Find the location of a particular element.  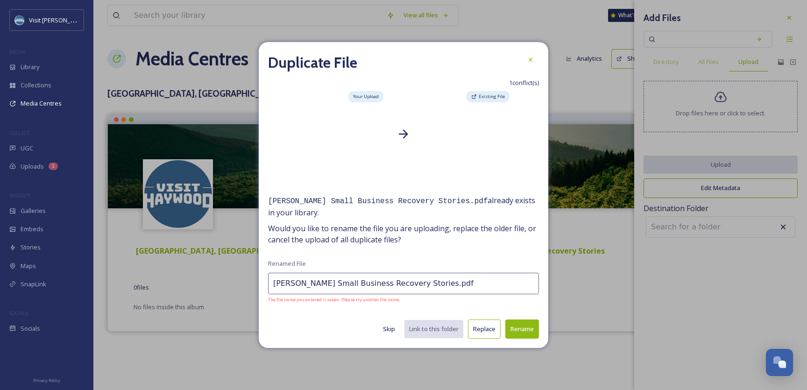

span: Media Centres is located at coordinates (41, 103).